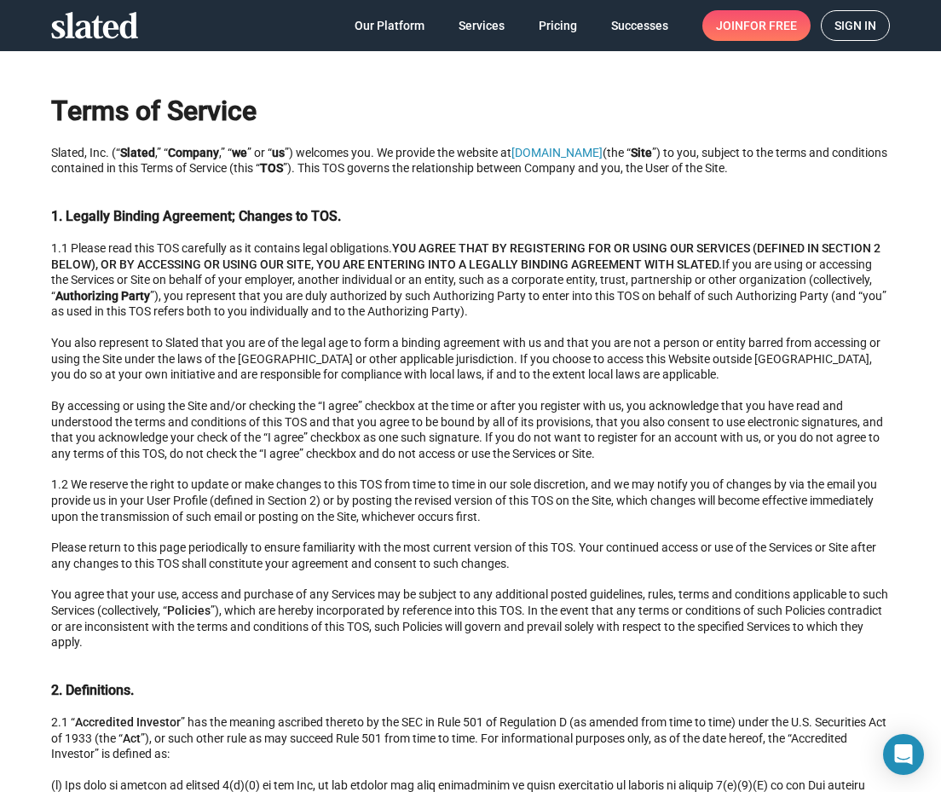 The height and width of the screenshot is (792, 941). Describe the element at coordinates (128, 722) in the screenshot. I see `b: Accredited Investor` at that location.